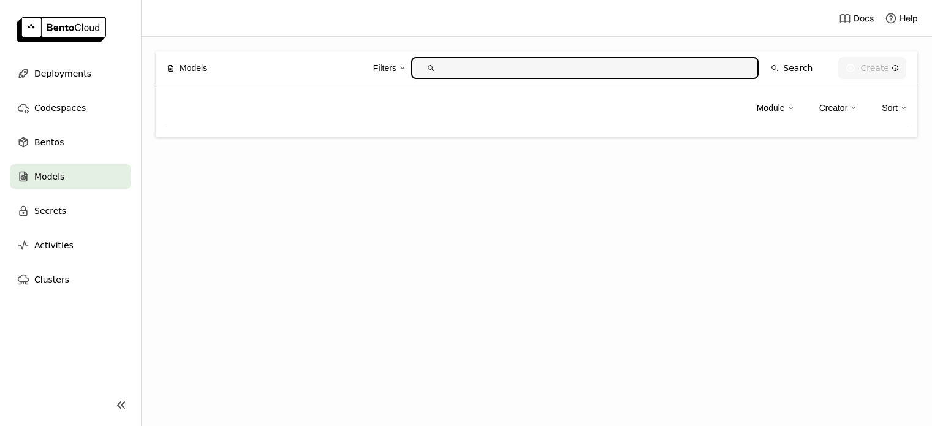 The image size is (932, 426). I want to click on button: Create, so click(872, 68).